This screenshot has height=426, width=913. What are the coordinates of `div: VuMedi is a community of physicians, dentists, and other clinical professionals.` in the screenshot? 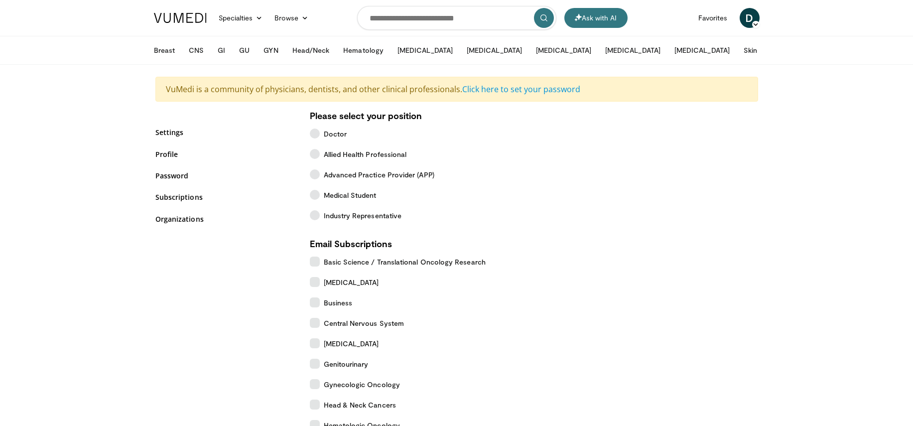 It's located at (457, 89).